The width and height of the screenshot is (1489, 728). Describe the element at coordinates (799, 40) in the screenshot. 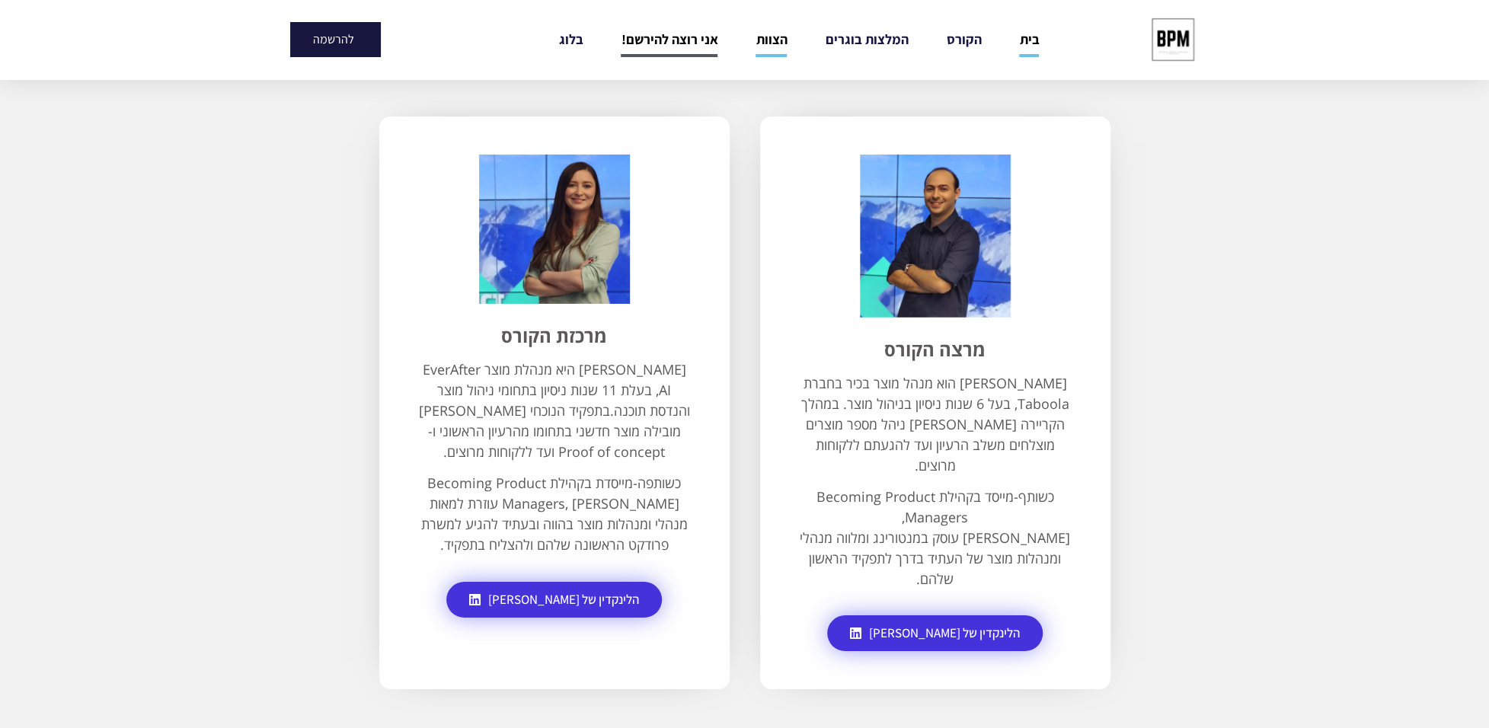

I see `nav: Menu` at that location.